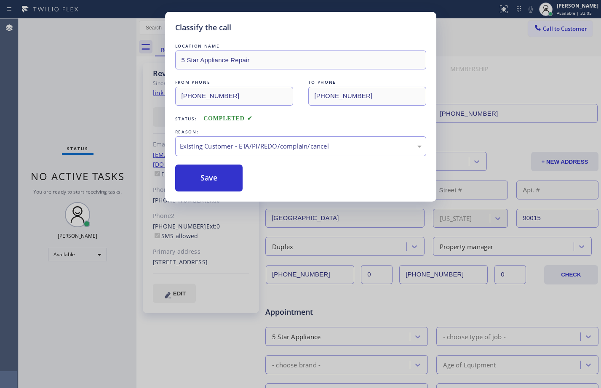  What do you see at coordinates (367, 82) in the screenshot?
I see `div: TO PHONE` at bounding box center [367, 82].